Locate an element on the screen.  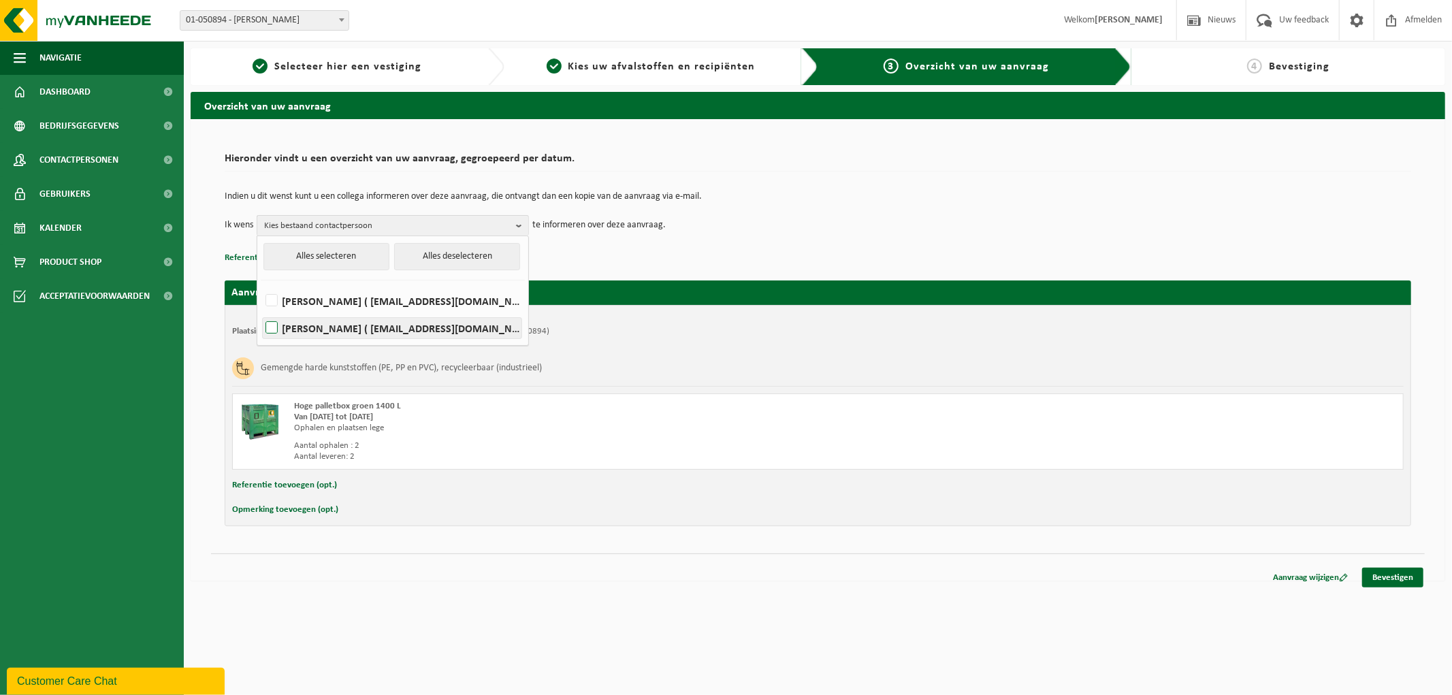
h3: Gemengde harde kunststoffen (PE, PP en PVC), recycleerbaar (industrieel) is located at coordinates (401, 368).